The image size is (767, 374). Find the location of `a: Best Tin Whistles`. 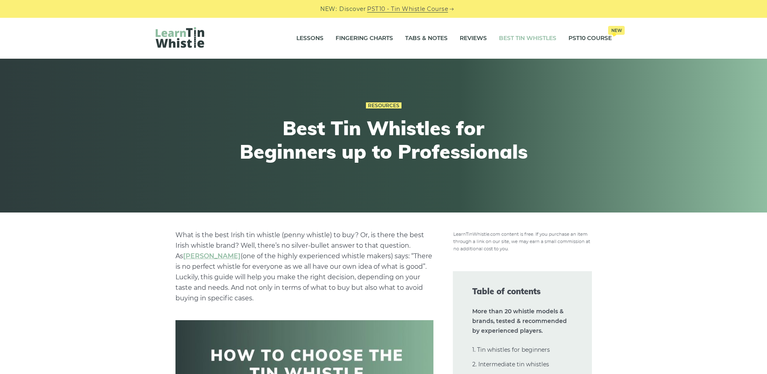

a: Best Tin Whistles is located at coordinates (528, 38).